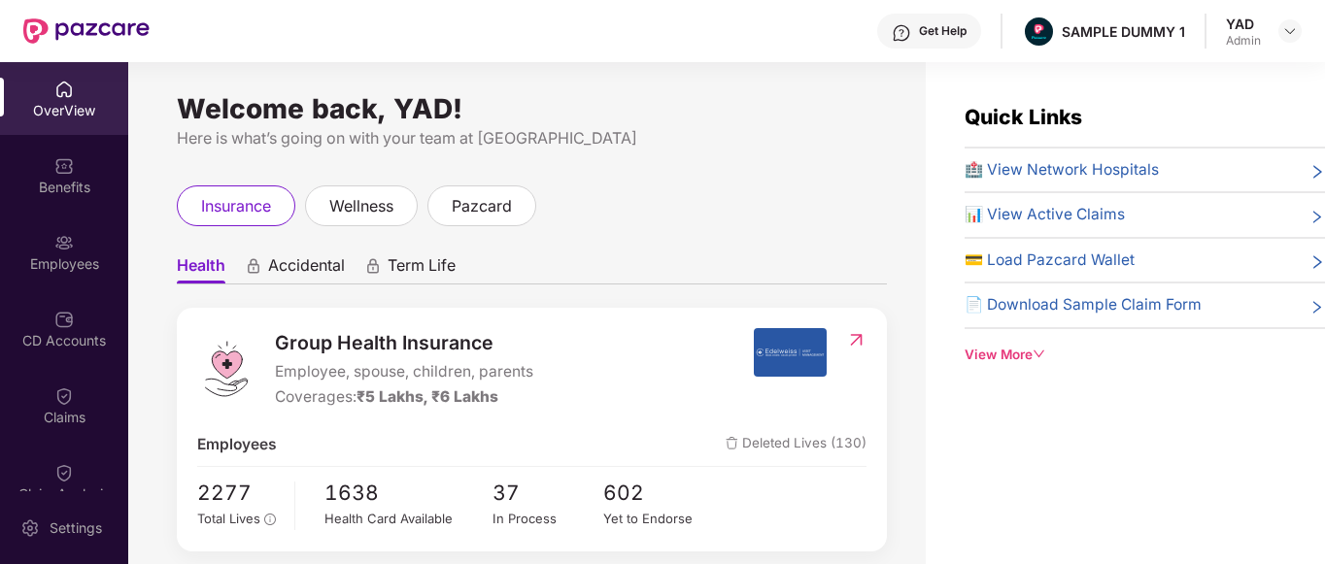 This screenshot has height=564, width=1325. I want to click on img: logo, so click(226, 369).